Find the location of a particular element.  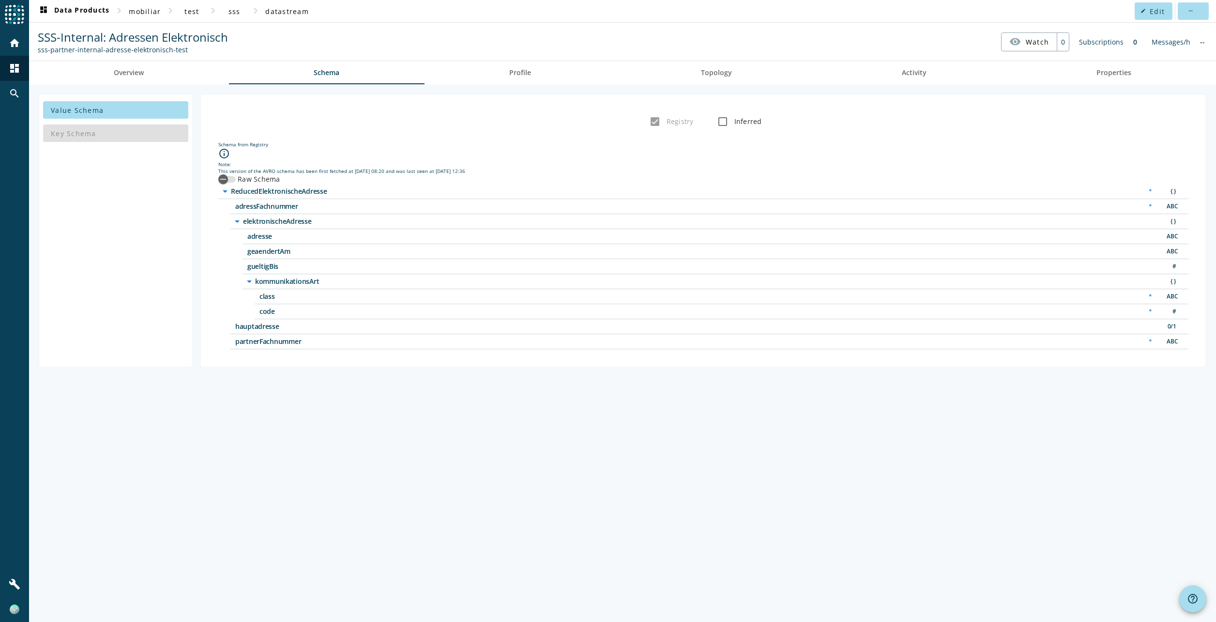

span: Overview is located at coordinates (129, 73).